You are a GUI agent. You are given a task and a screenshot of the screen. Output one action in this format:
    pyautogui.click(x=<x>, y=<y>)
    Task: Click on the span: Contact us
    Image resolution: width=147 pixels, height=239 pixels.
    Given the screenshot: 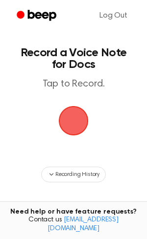 What is the action you would take?
    pyautogui.click(x=73, y=224)
    